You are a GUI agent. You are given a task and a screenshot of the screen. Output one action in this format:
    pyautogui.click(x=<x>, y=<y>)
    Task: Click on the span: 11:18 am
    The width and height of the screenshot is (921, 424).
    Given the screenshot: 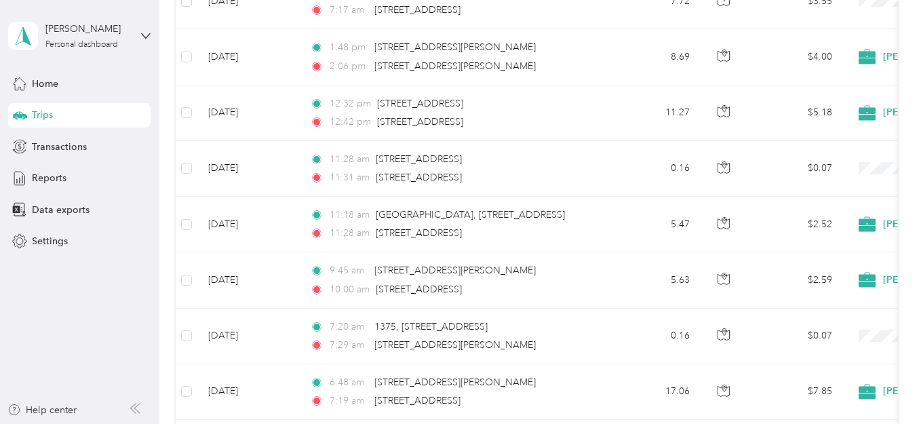 What is the action you would take?
    pyautogui.click(x=349, y=215)
    